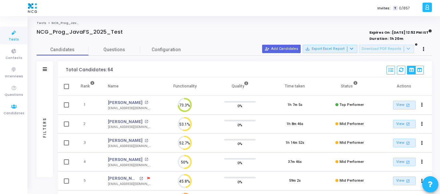 The width and height of the screenshot is (440, 194). I want to click on td: 5, so click(88, 181).